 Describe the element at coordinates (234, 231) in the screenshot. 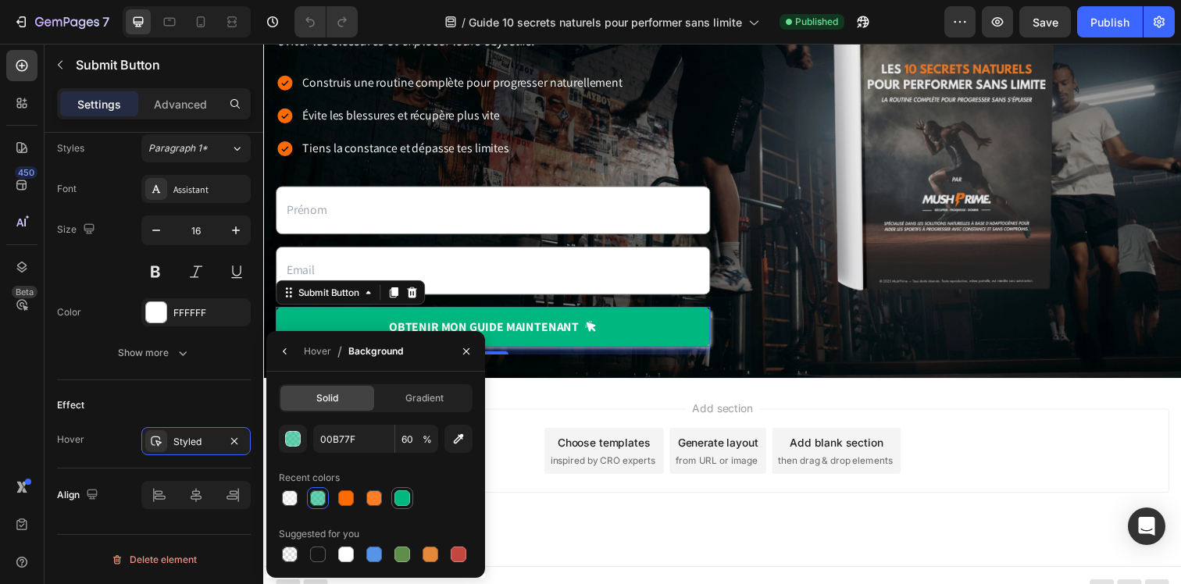

I see `input: Email` at that location.